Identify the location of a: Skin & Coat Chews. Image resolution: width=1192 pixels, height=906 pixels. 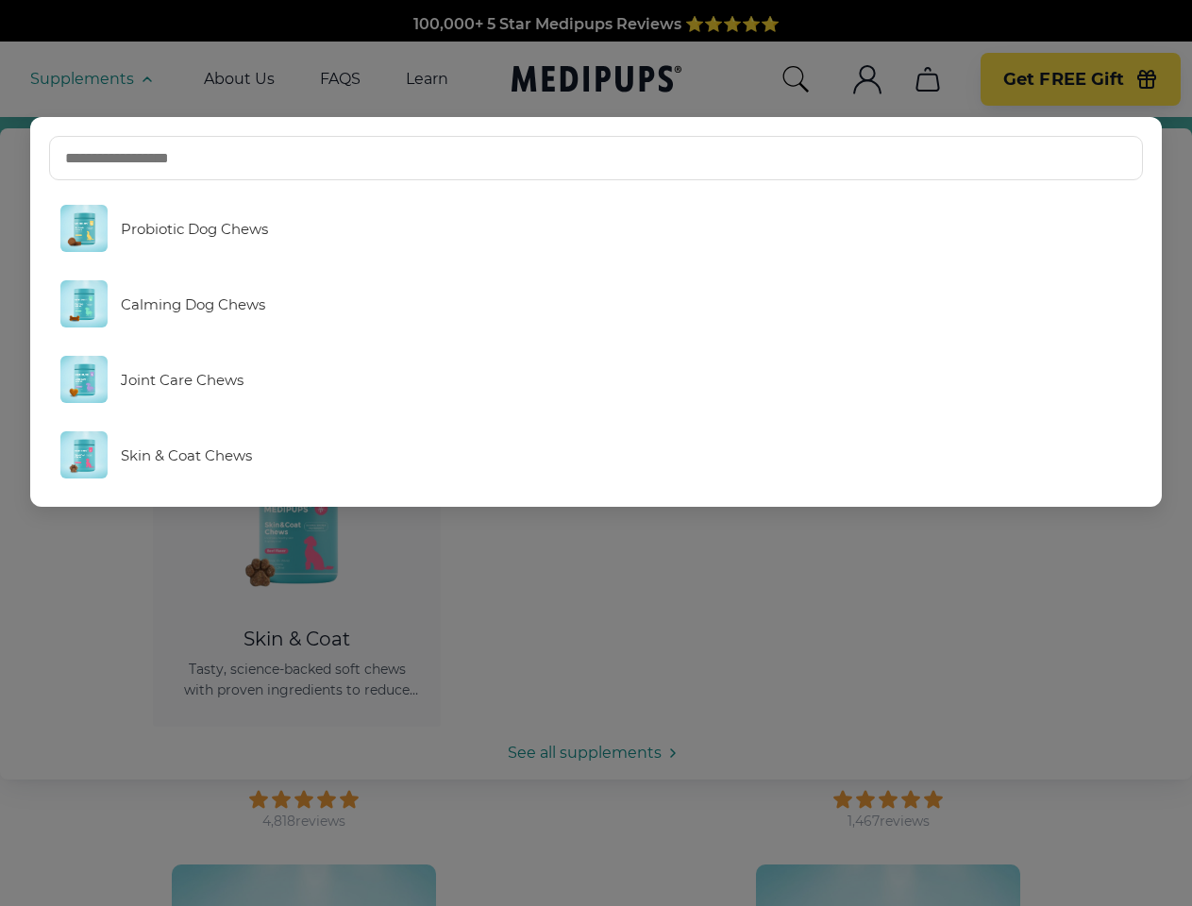
(596, 455).